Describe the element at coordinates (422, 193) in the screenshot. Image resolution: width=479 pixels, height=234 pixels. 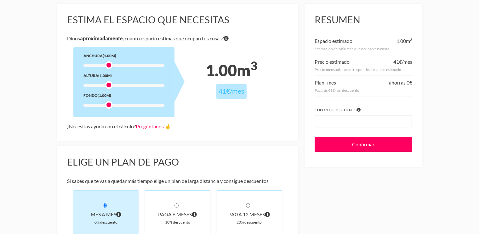
I see `div: Widget de chat` at that location.